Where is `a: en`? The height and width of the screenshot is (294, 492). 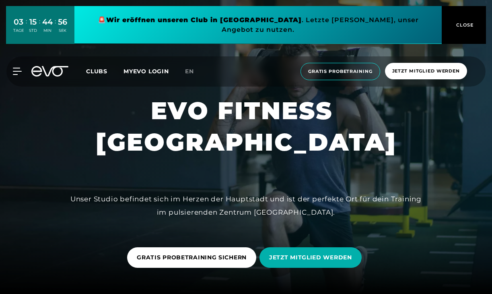
a: en is located at coordinates (194, 71).